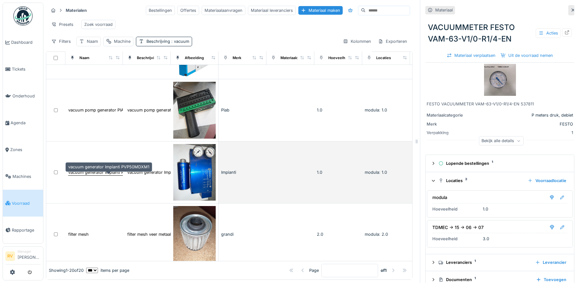 The image size is (582, 283). I want to click on strong: of 1, so click(383, 270).